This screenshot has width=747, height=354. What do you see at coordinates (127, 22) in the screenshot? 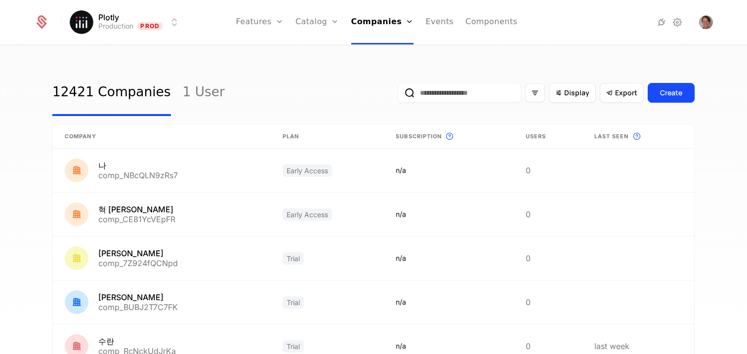
I see `button: Select environment` at bounding box center [127, 22].